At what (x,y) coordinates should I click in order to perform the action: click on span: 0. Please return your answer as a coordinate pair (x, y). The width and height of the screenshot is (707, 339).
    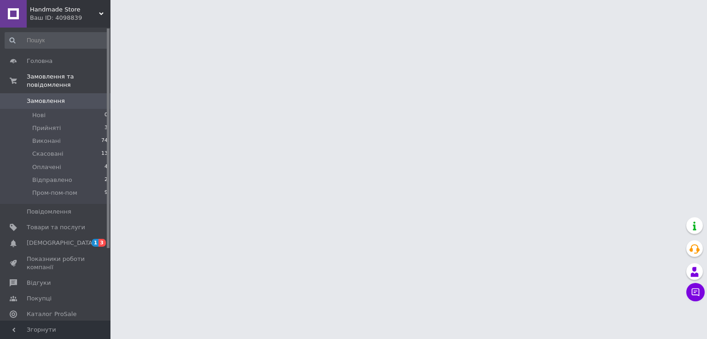
    Looking at the image, I should click on (106, 115).